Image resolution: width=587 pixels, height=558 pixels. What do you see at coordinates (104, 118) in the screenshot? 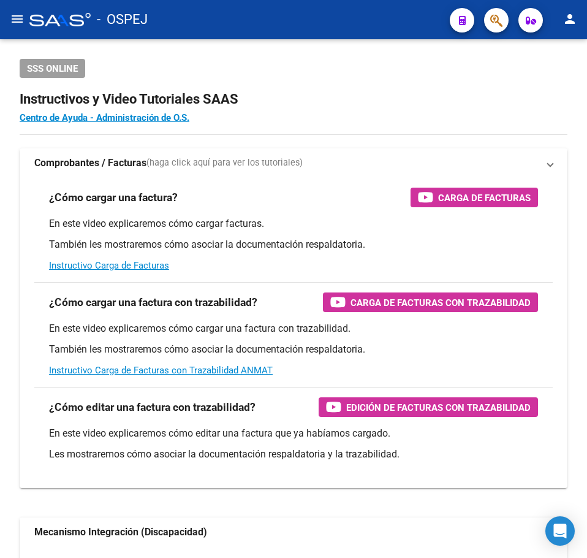
I see `a: Centro de Ayuda - Administración de O.S.` at bounding box center [104, 118].